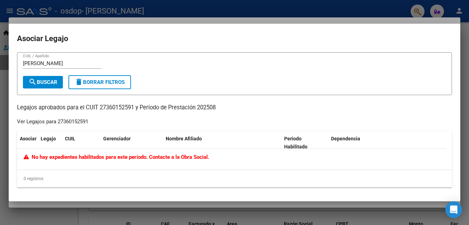  What do you see at coordinates (305, 143) in the screenshot?
I see `datatable-header-cell: Periodo Habilitado` at bounding box center [305, 143].